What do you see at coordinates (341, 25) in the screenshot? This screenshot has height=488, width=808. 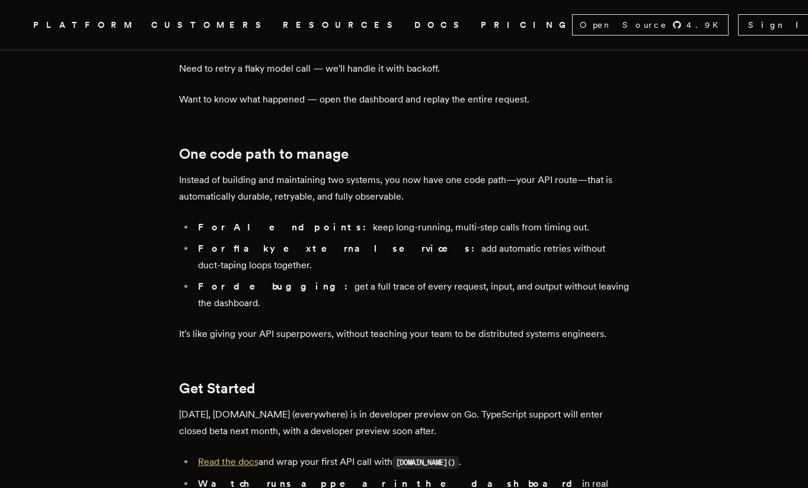 I see `button: RESOURCES` at bounding box center [341, 25].